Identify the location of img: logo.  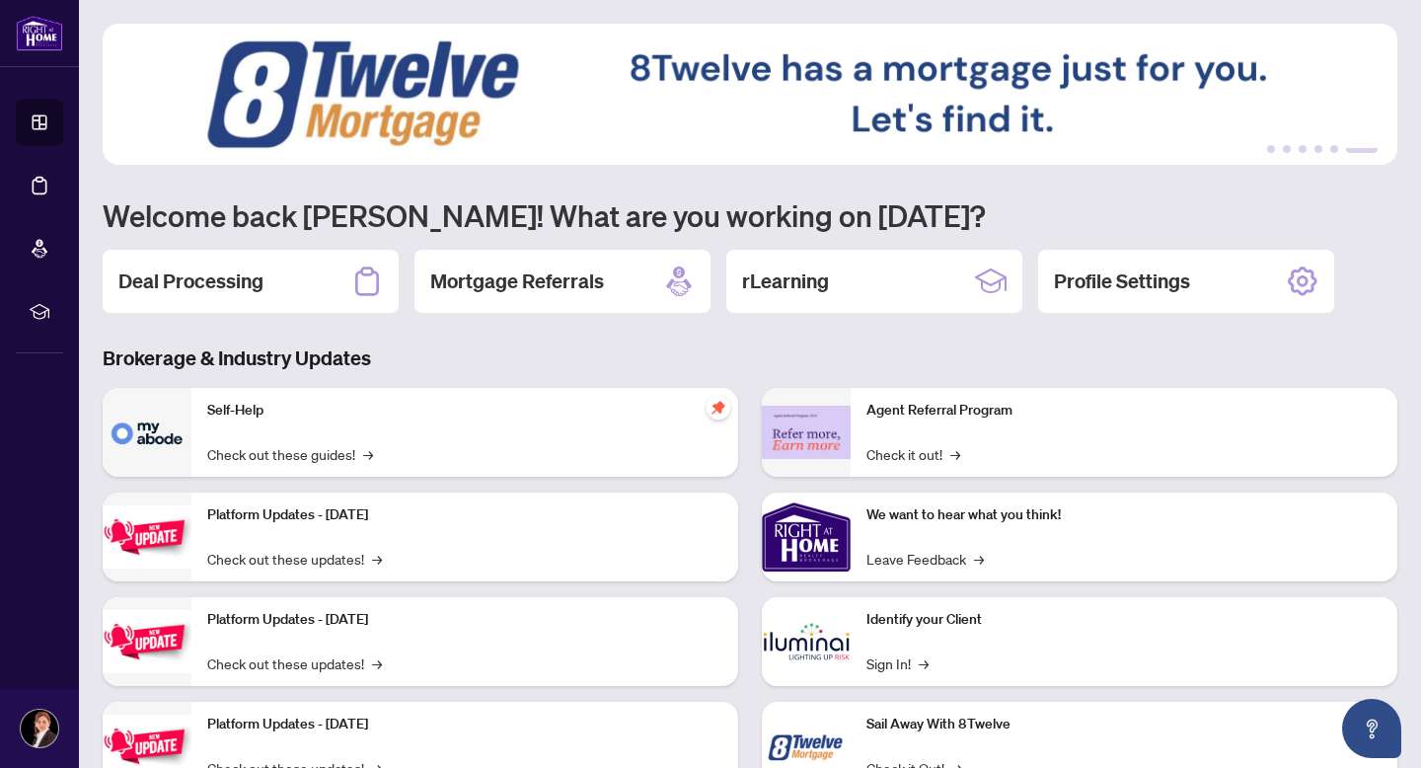
(39, 33).